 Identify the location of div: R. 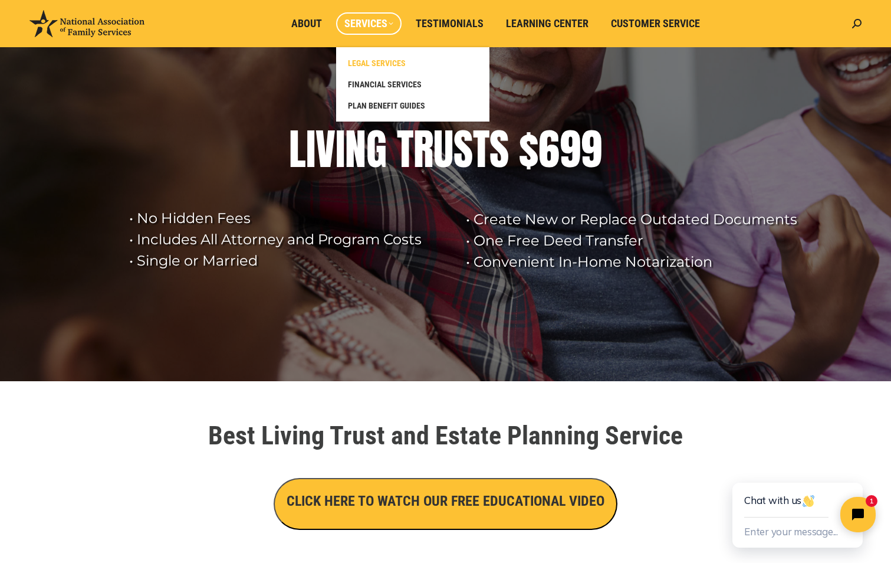
(423, 149).